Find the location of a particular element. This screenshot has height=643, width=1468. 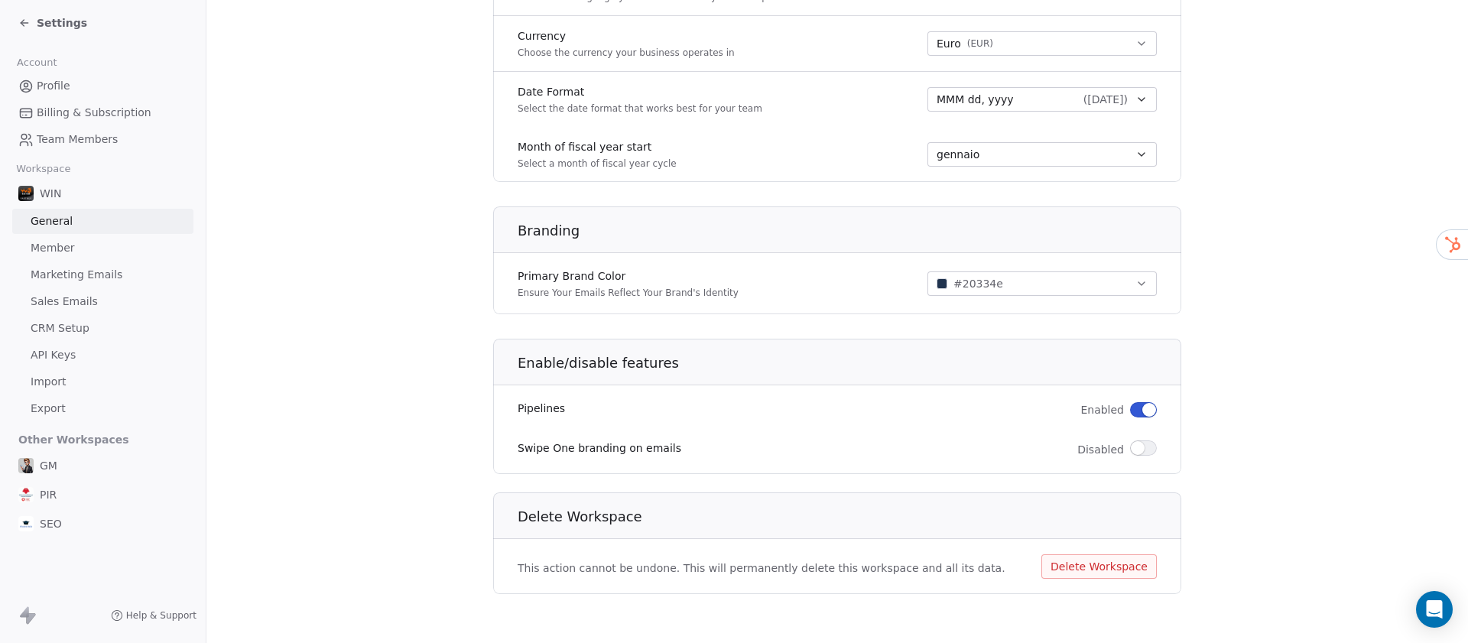

span: GM is located at coordinates (48, 465).